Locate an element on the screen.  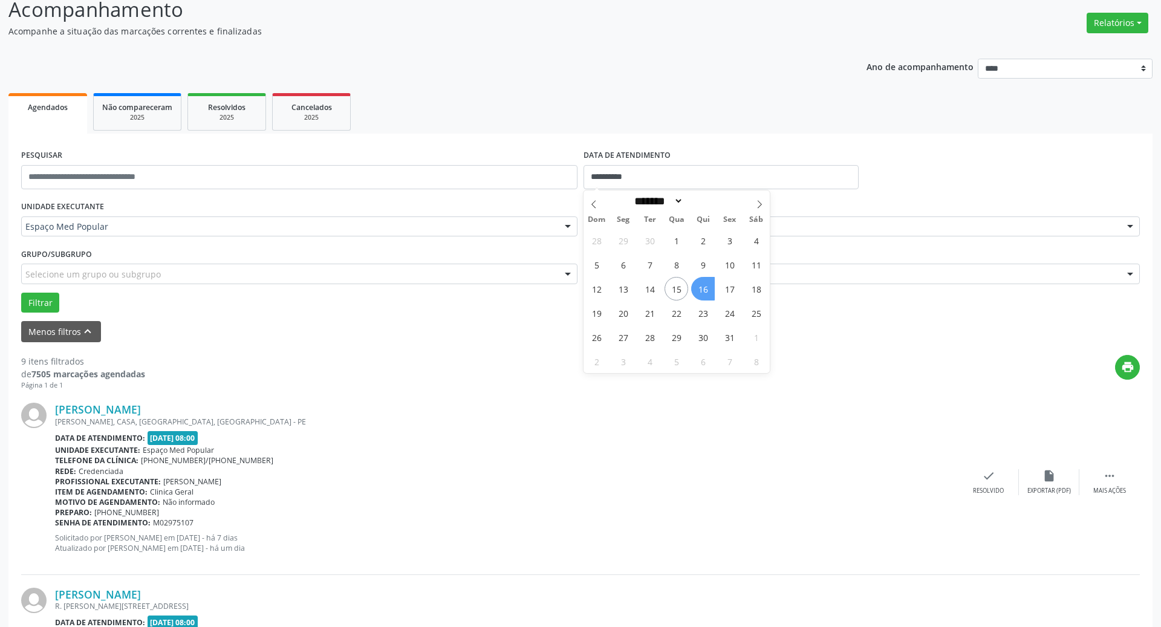
span: Outubro 8, 2025 is located at coordinates (676, 264).